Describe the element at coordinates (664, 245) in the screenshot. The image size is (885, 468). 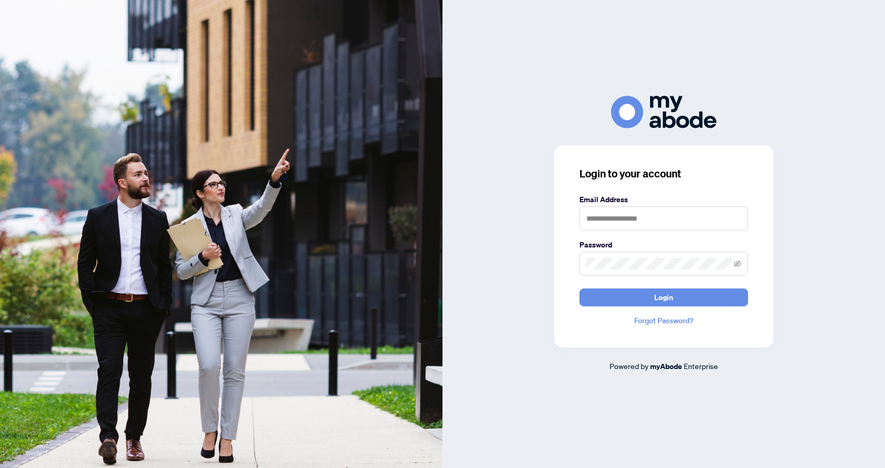
I see `label: Password` at that location.